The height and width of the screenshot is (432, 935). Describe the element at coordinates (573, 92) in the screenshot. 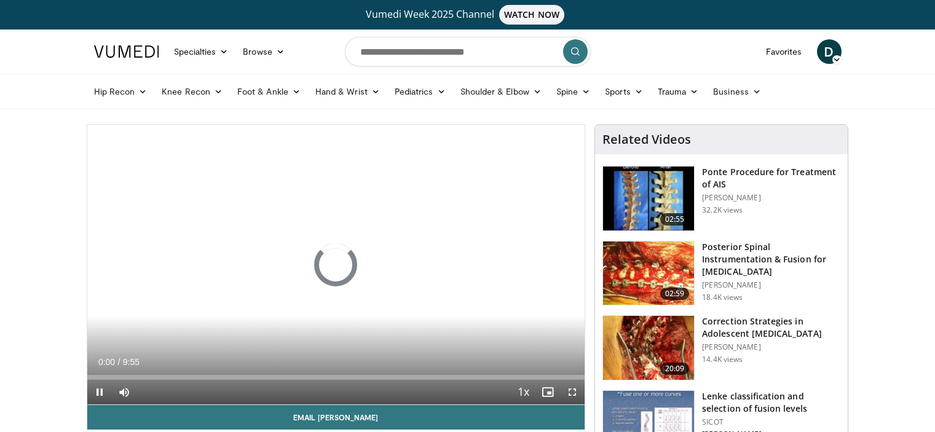

I see `a: Spine` at that location.